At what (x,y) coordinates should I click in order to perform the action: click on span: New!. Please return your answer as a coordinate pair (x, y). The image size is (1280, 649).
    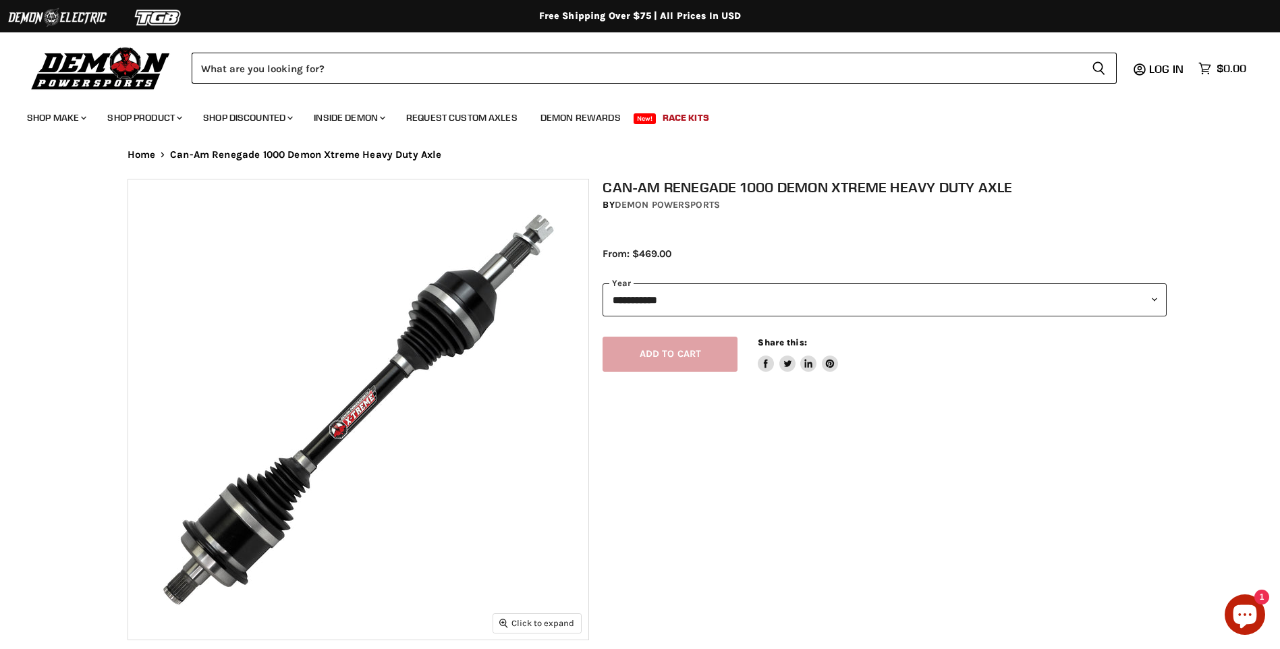
    Looking at the image, I should click on (645, 119).